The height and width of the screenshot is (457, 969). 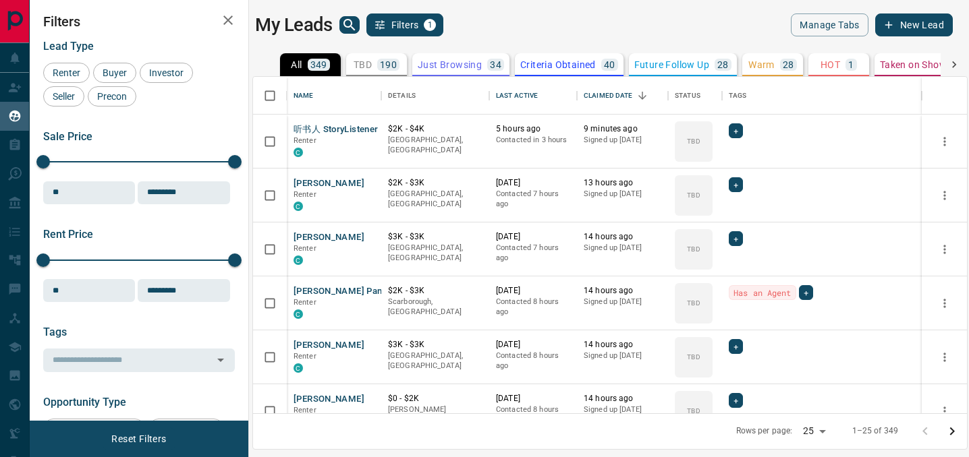 What do you see at coordinates (558, 65) in the screenshot?
I see `p: Criteria Obtained` at bounding box center [558, 65].